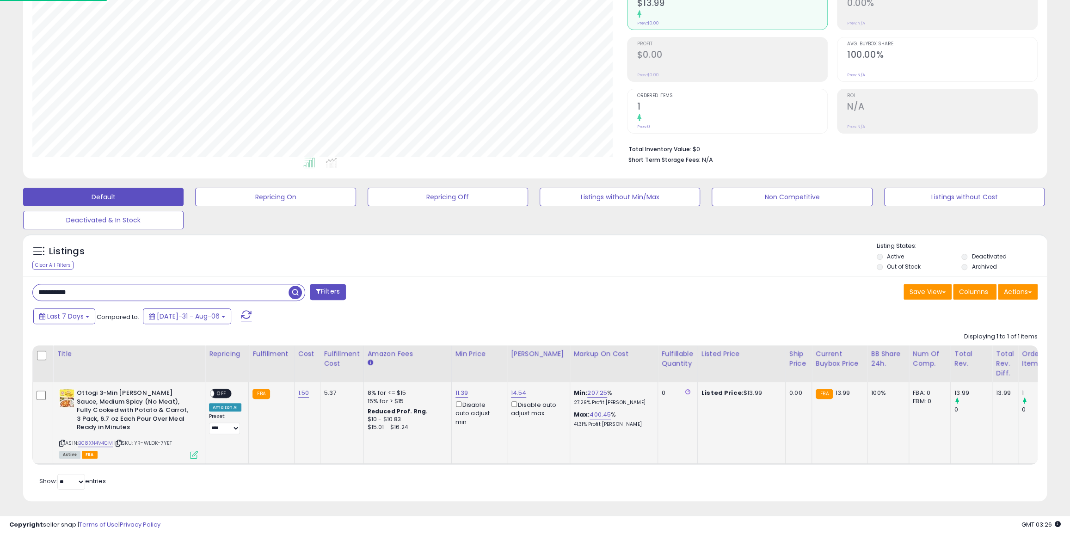 This screenshot has height=534, width=1070. I want to click on a: Privacy Policy, so click(140, 524).